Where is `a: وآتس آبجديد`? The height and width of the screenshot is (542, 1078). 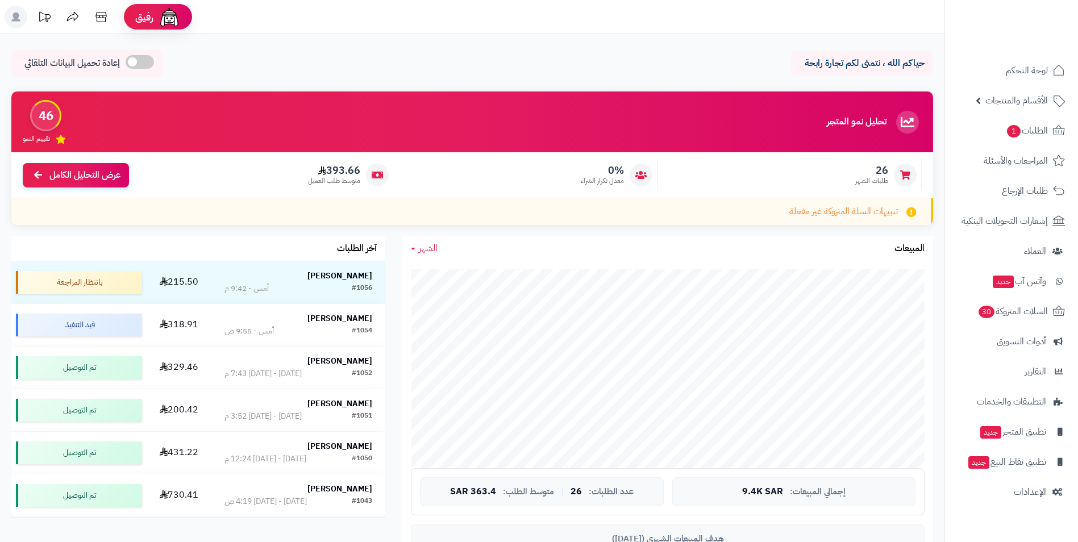
a: وآتس آبجديد is located at coordinates (1012, 281).